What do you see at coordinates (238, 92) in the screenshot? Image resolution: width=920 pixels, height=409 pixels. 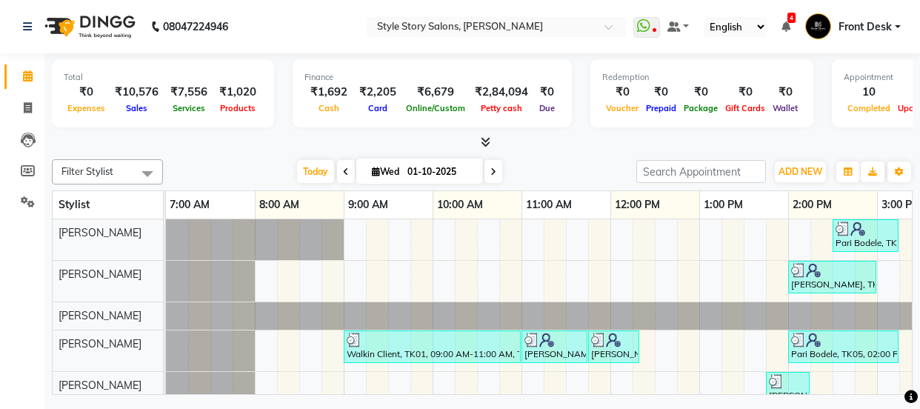 I see `div: ₹1,020` at bounding box center [238, 92].